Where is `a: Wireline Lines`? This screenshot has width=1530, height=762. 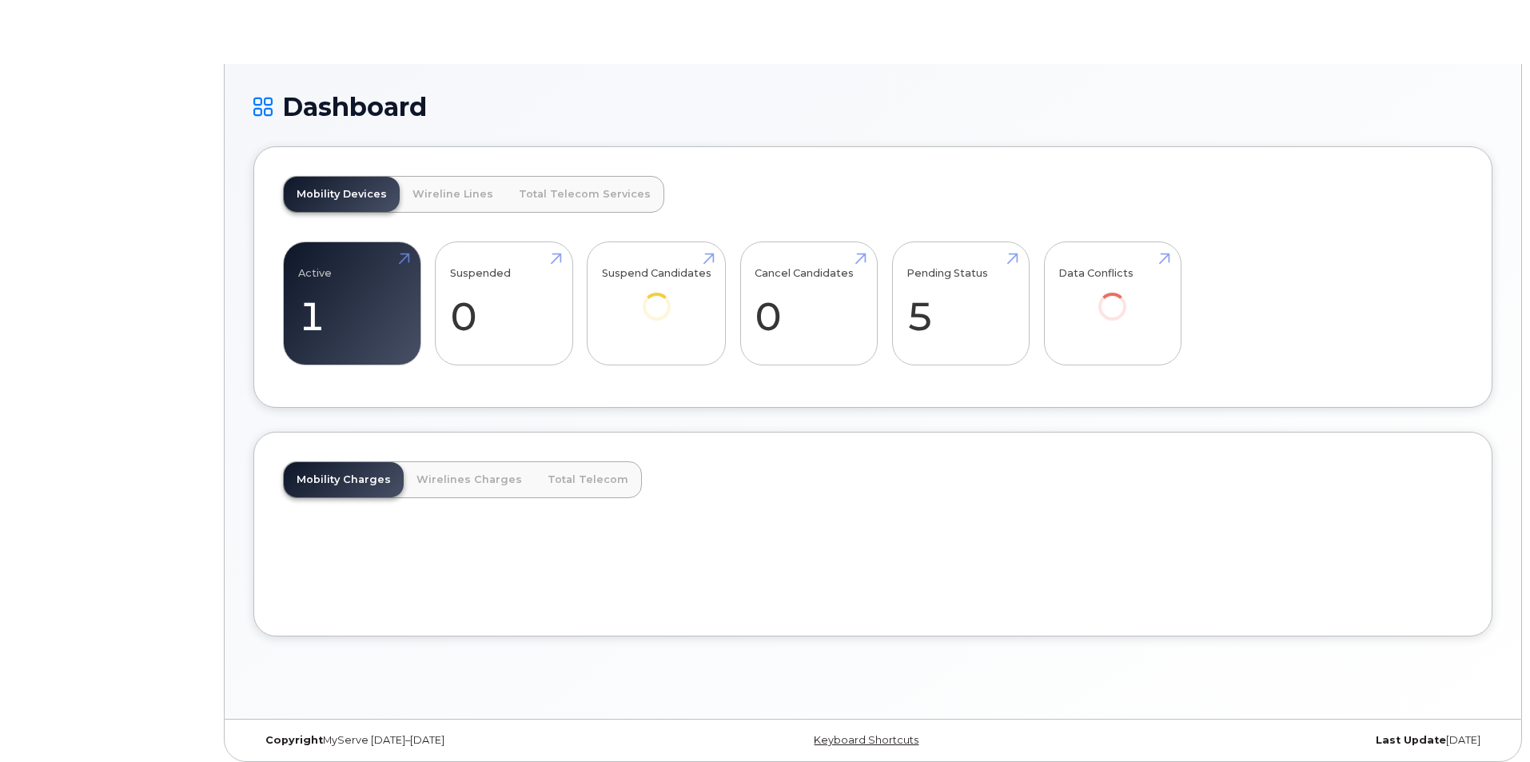
a: Wireline Lines is located at coordinates (452, 194).